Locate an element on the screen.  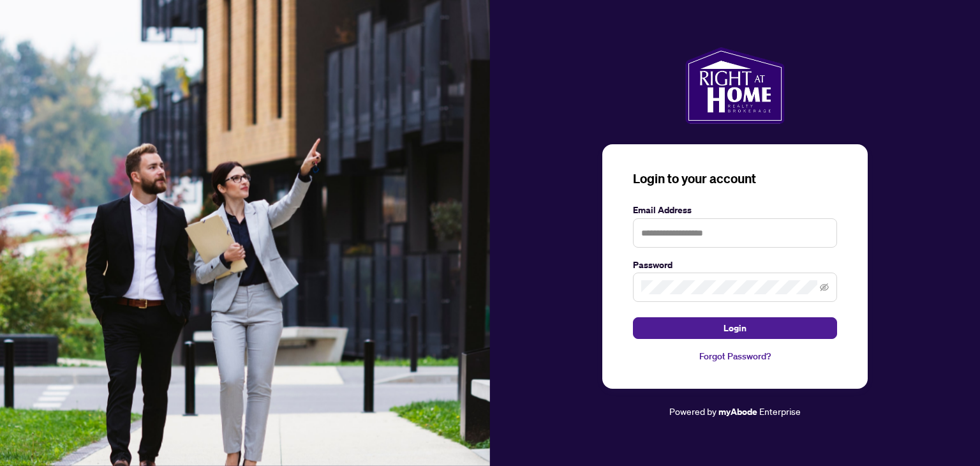
label: Password is located at coordinates (735, 265).